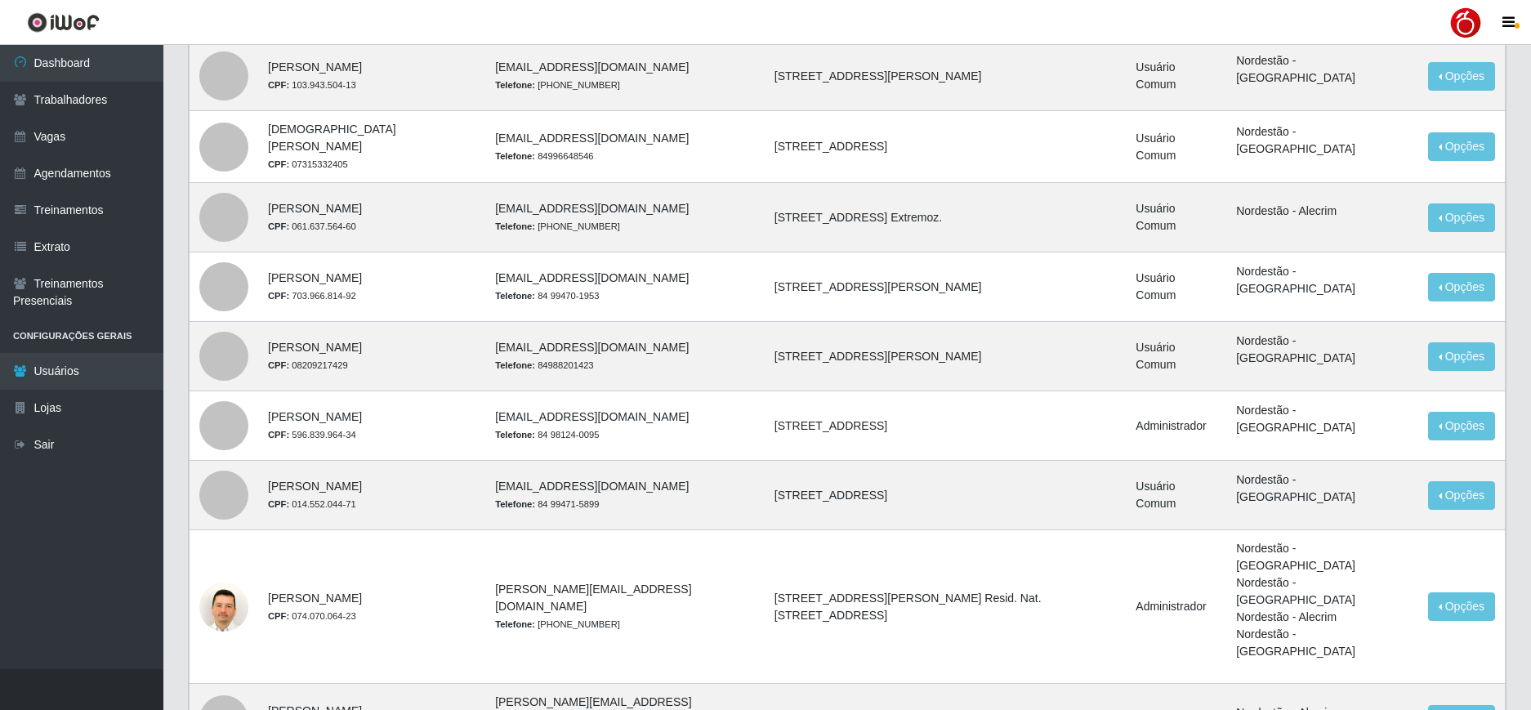 The width and height of the screenshot is (1531, 710). Describe the element at coordinates (63, 22) in the screenshot. I see `img: CoreUI Logo` at that location.